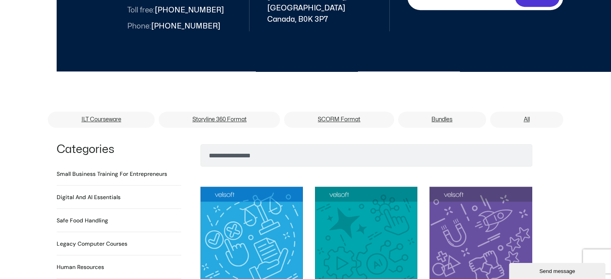 The height and width of the screenshot is (279, 611). What do you see at coordinates (339, 120) in the screenshot?
I see `a: SCORM Format` at bounding box center [339, 120].